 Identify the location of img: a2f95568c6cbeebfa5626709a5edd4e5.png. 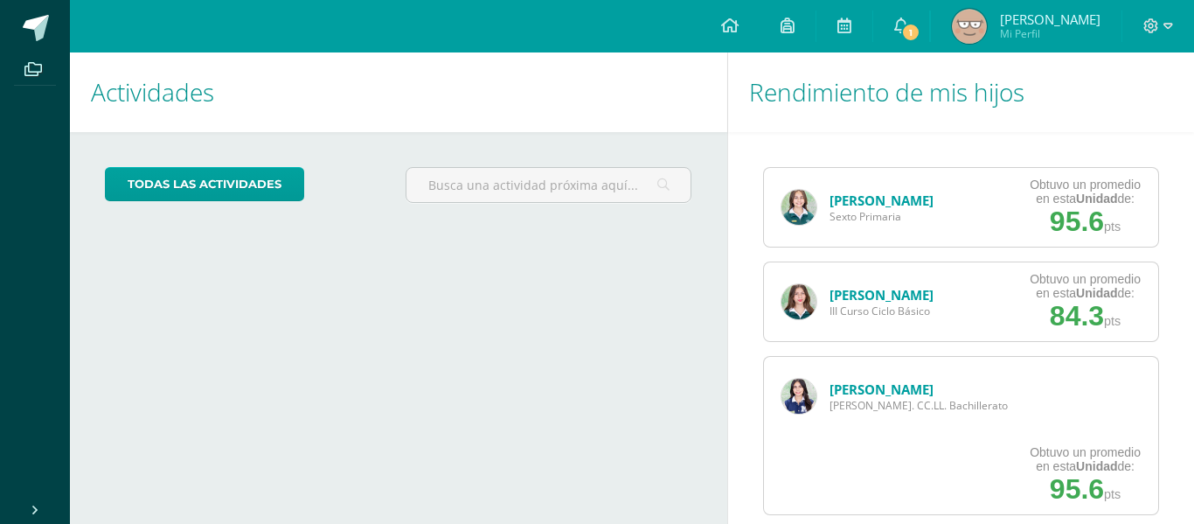
(970, 26).